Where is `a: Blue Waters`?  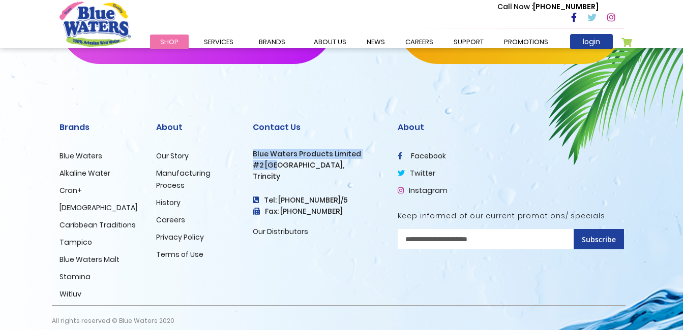
a: Blue Waters is located at coordinates (81, 156).